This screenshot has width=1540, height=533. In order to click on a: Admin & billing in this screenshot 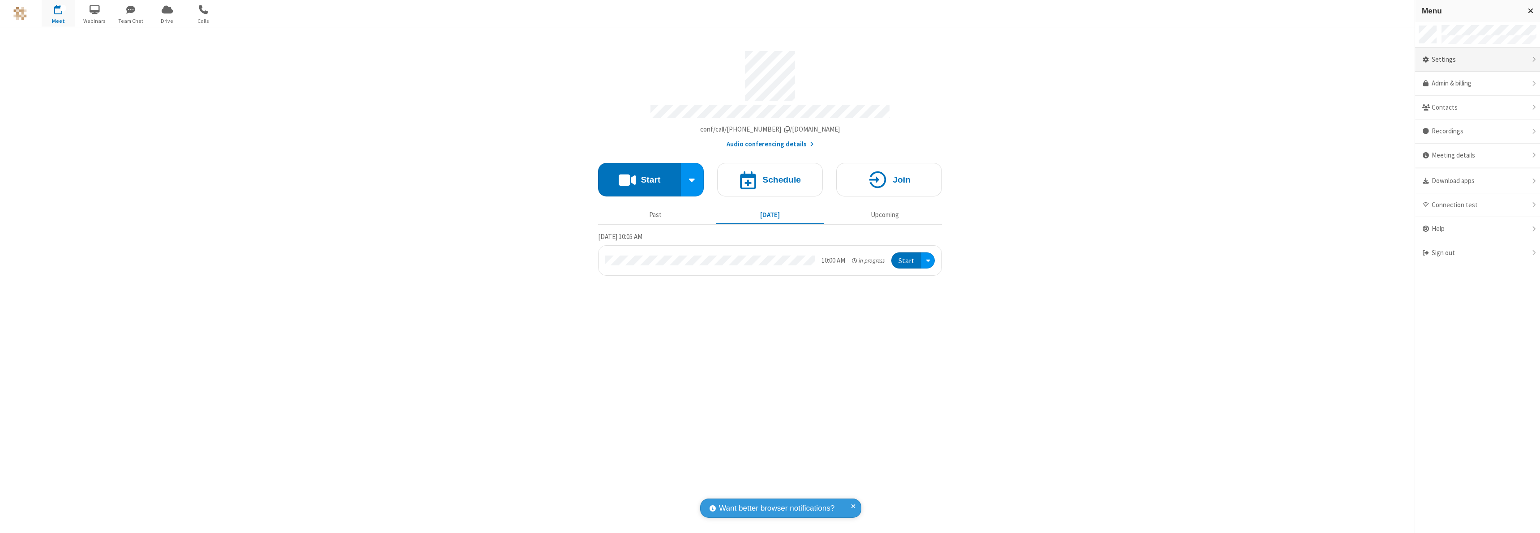, I will do `click(1477, 84)`.